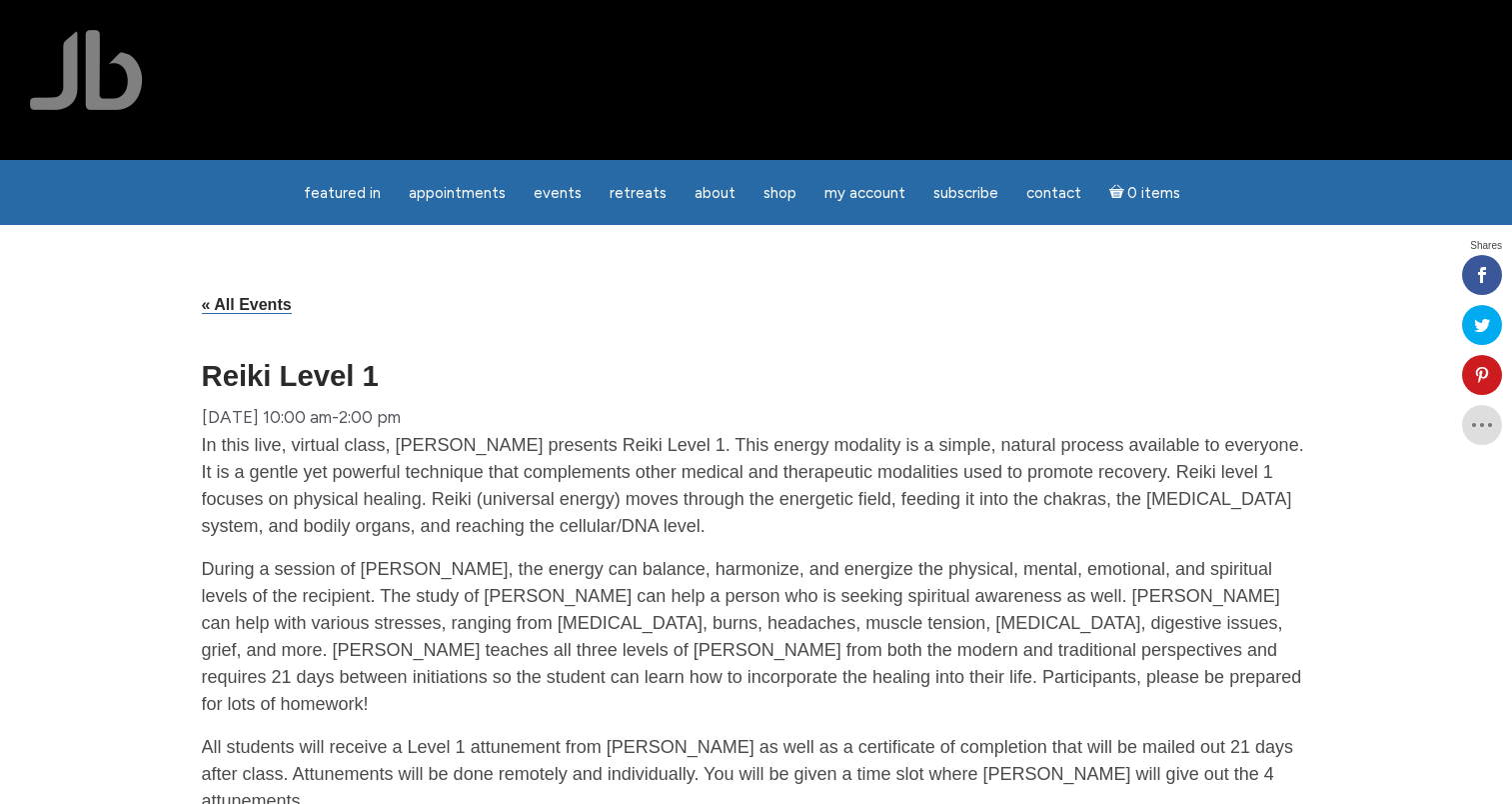 The image size is (1512, 804). What do you see at coordinates (780, 193) in the screenshot?
I see `a: Shop` at bounding box center [780, 193].